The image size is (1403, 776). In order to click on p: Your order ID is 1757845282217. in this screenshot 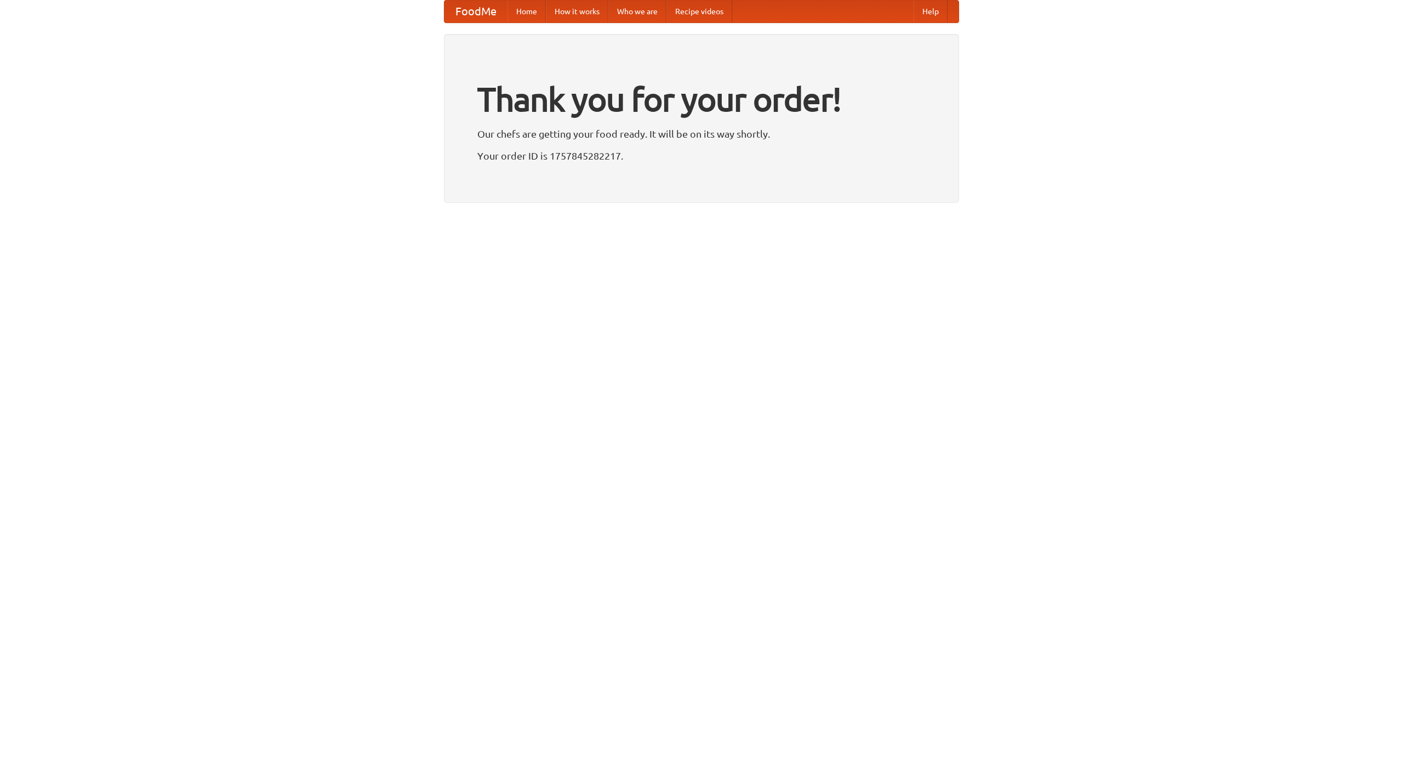, I will do `click(702, 156)`.